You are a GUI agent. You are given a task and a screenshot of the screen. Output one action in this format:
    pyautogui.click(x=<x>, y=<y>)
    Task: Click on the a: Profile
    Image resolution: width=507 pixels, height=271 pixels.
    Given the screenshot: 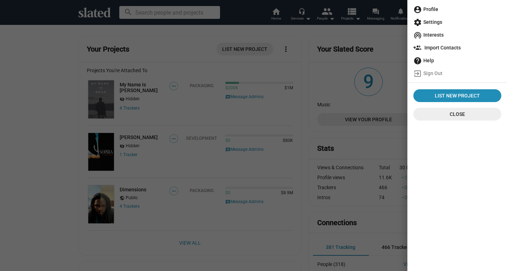 What is the action you would take?
    pyautogui.click(x=457, y=9)
    